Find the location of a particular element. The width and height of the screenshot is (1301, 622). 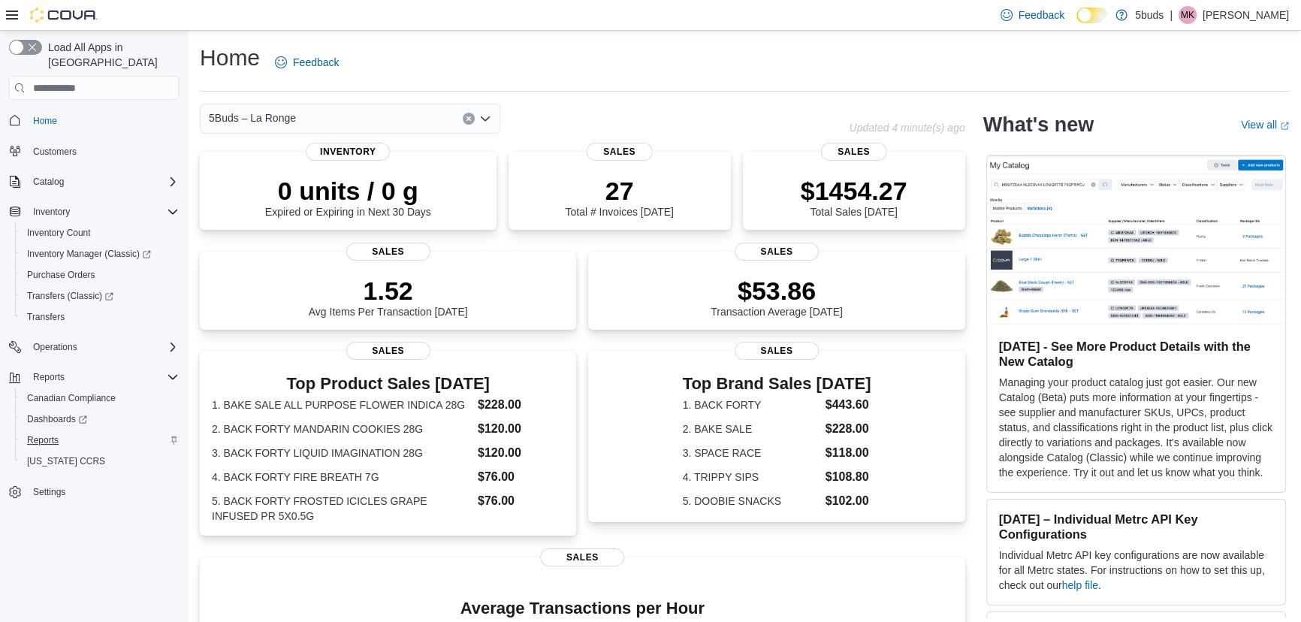

a: help file is located at coordinates (1080, 585).